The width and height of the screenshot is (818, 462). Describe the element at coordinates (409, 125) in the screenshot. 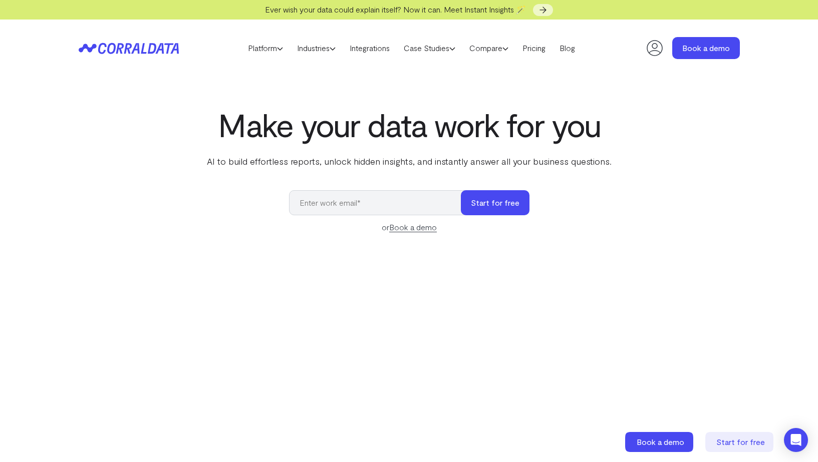

I see `h1: Make your data work for you` at that location.